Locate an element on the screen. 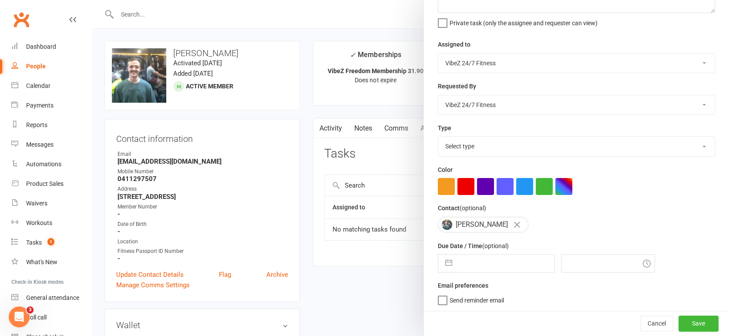 The width and height of the screenshot is (729, 336). span: 3 is located at coordinates (30, 310).